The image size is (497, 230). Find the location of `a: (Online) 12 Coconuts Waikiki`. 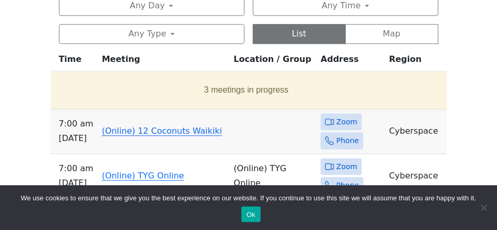

a: (Online) 12 Coconuts Waikiki is located at coordinates (162, 131).